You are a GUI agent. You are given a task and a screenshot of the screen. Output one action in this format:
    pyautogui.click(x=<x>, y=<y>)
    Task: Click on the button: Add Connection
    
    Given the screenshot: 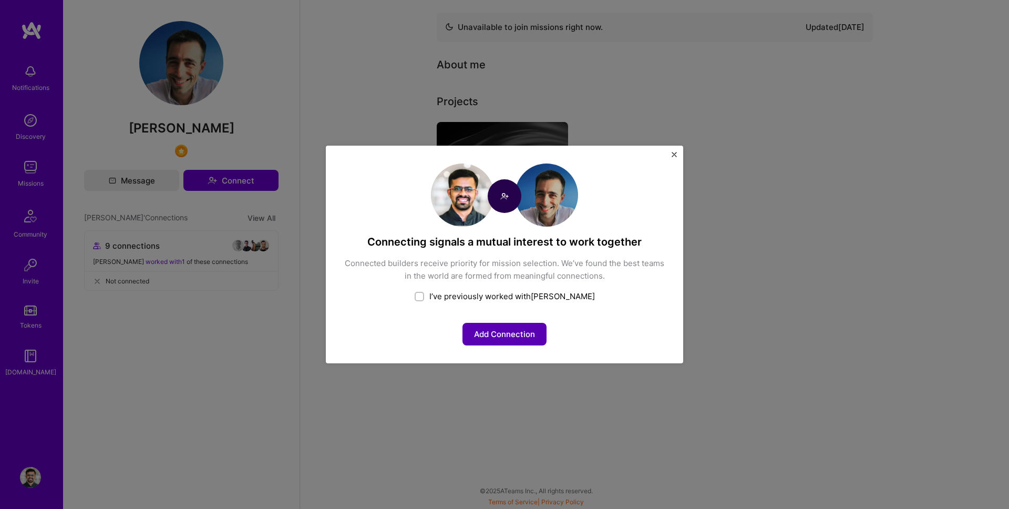 What is the action you would take?
    pyautogui.click(x=505, y=334)
    